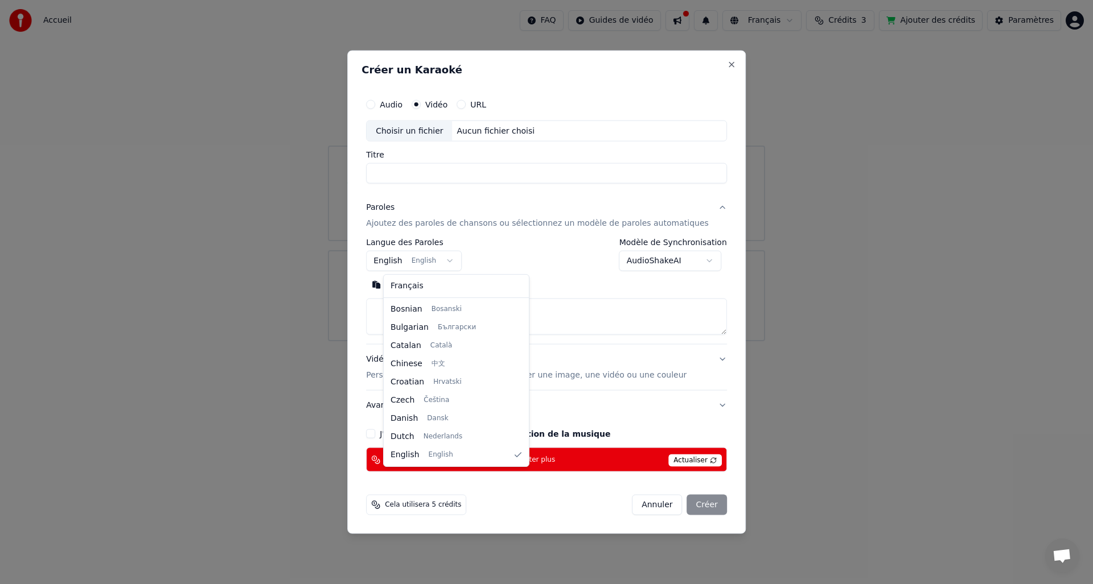 The image size is (1093, 584). What do you see at coordinates (443, 437) in the screenshot?
I see `span: Nederlands` at bounding box center [443, 437].